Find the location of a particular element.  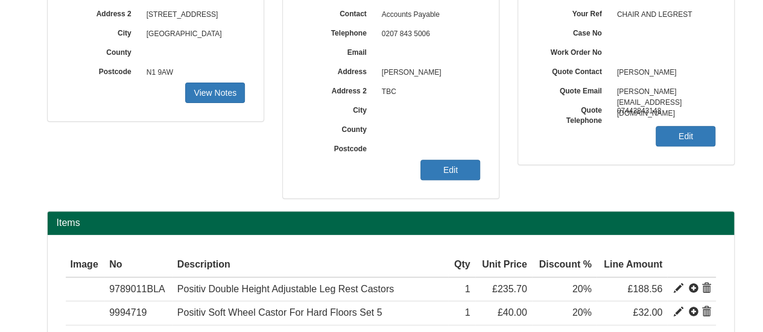

span: 0207 843 5006 is located at coordinates (428, 34).